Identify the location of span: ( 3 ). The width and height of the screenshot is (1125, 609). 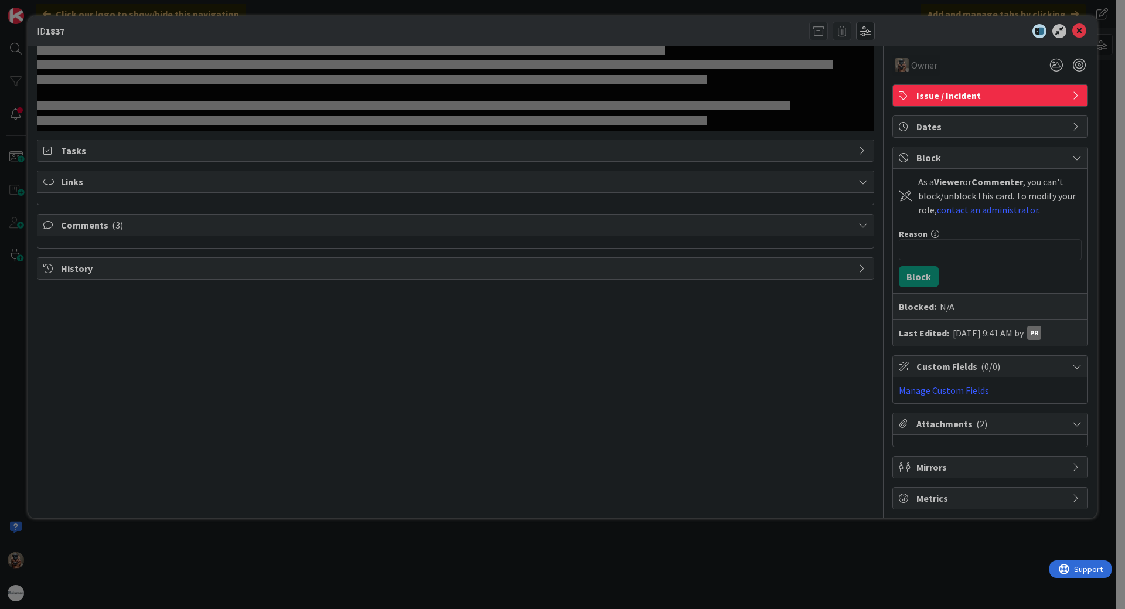
(117, 225).